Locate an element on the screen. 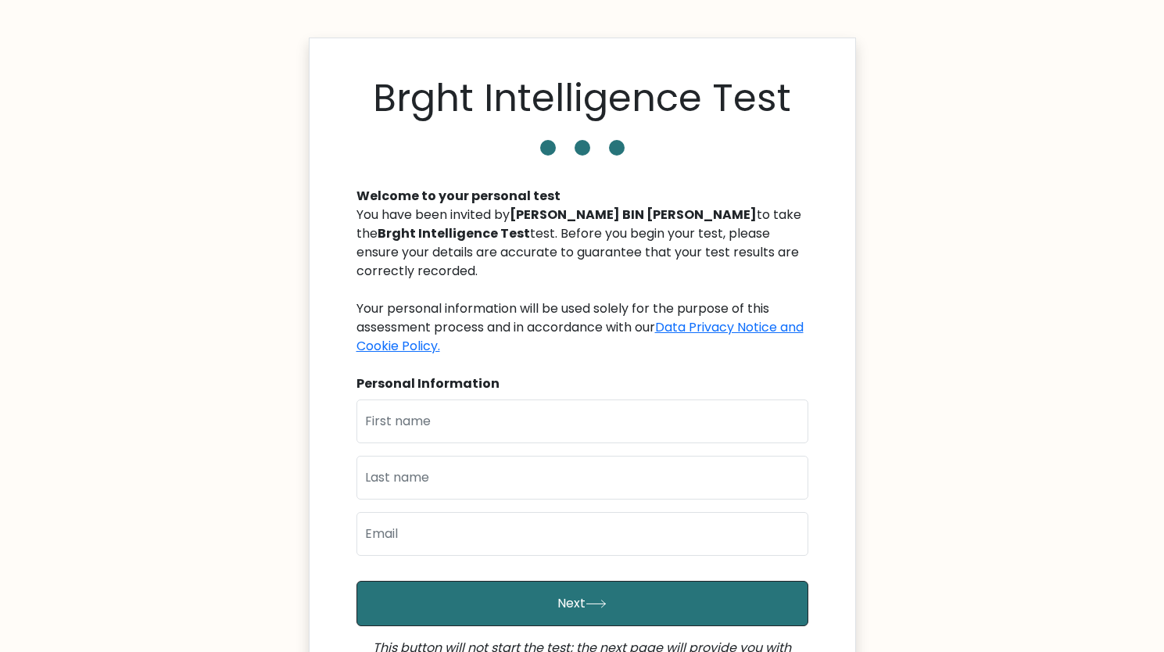  div: You have been invited by to take the test. Before you begin your test, please ensure your details... is located at coordinates (582, 281).